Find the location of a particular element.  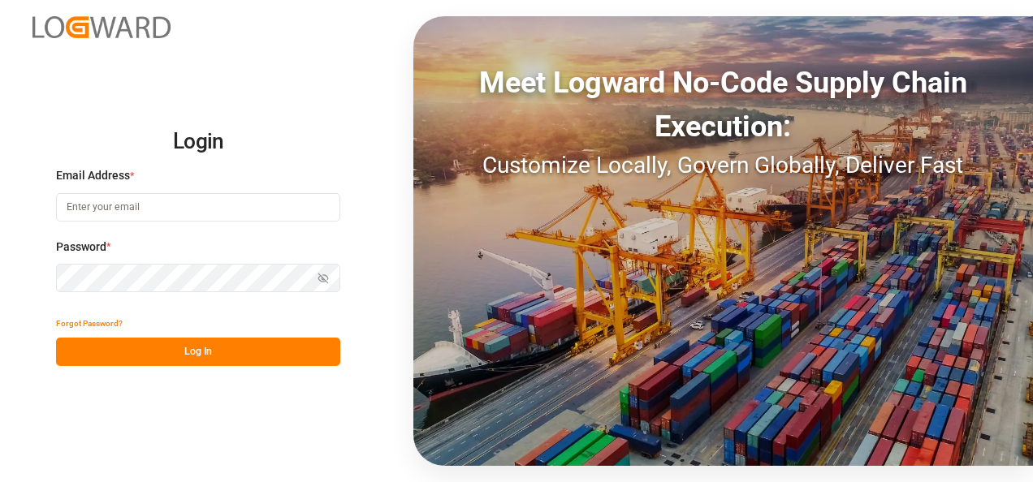

img: Logward_new_orange.png is located at coordinates (101, 27).